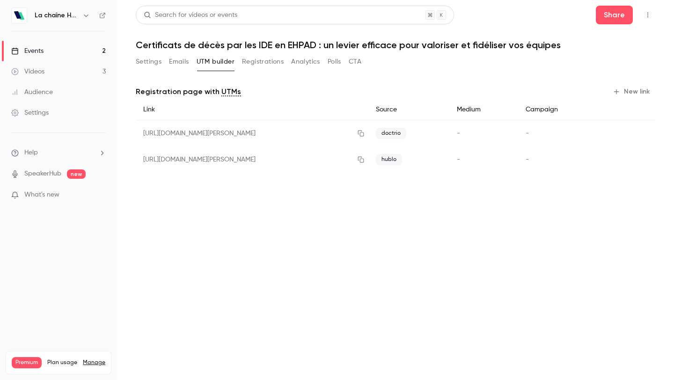 The width and height of the screenshot is (674, 380). I want to click on span: Plan usage, so click(62, 363).